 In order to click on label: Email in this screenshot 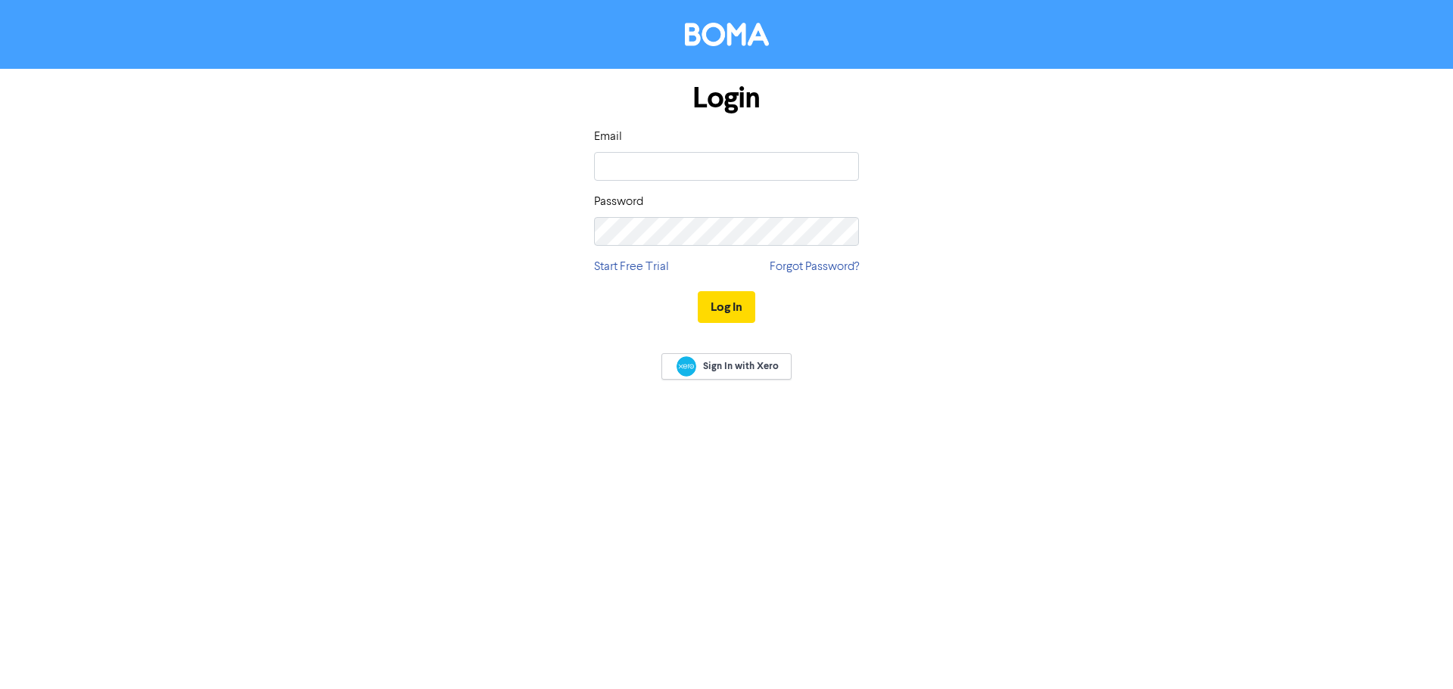, I will do `click(608, 137)`.